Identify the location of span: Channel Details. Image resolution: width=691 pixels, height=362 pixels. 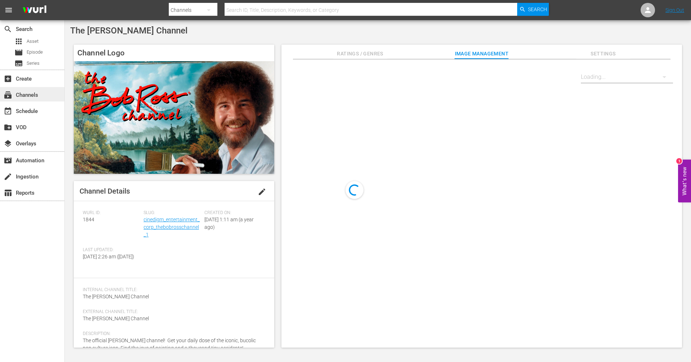
(105, 191).